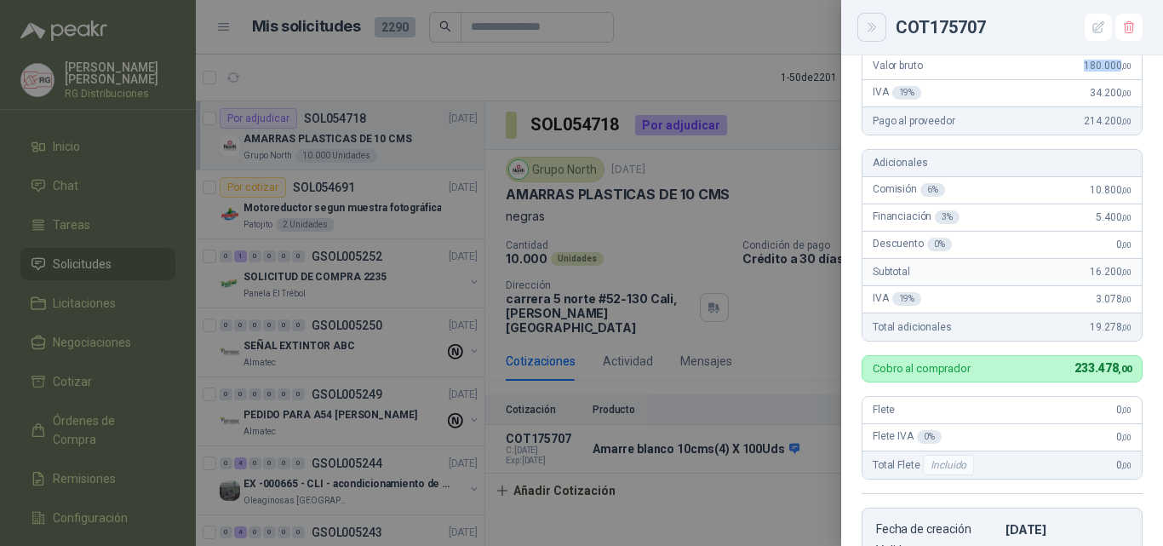 The image size is (1163, 546). Describe the element at coordinates (914, 121) in the screenshot. I see `span: Pago al proveedor` at that location.